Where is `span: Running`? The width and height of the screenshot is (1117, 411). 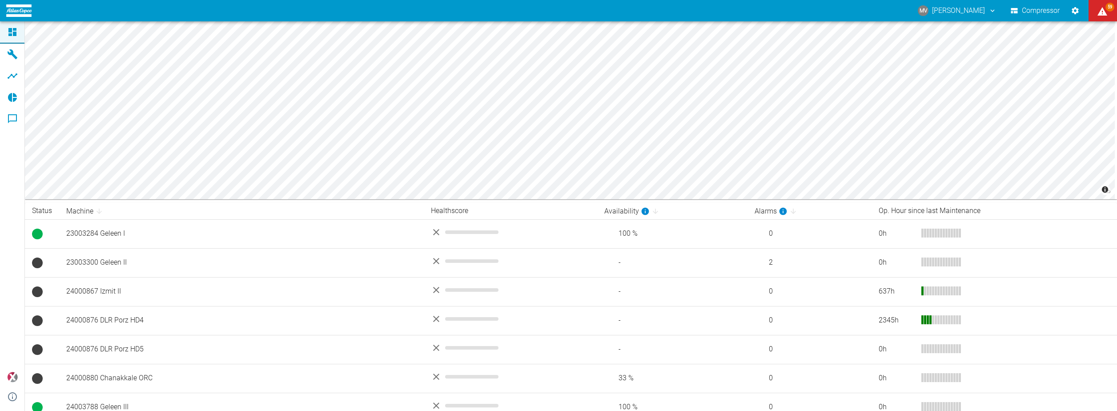 span: Running is located at coordinates (37, 234).